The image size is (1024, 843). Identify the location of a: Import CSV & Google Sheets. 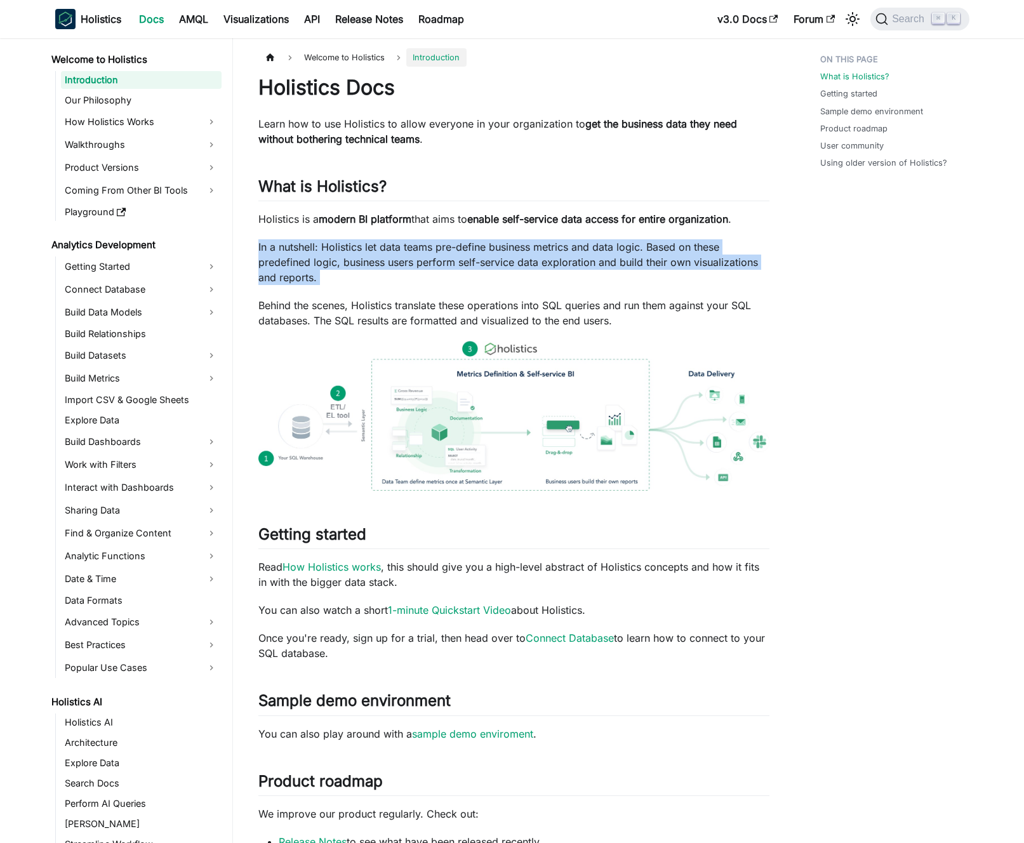
(141, 400).